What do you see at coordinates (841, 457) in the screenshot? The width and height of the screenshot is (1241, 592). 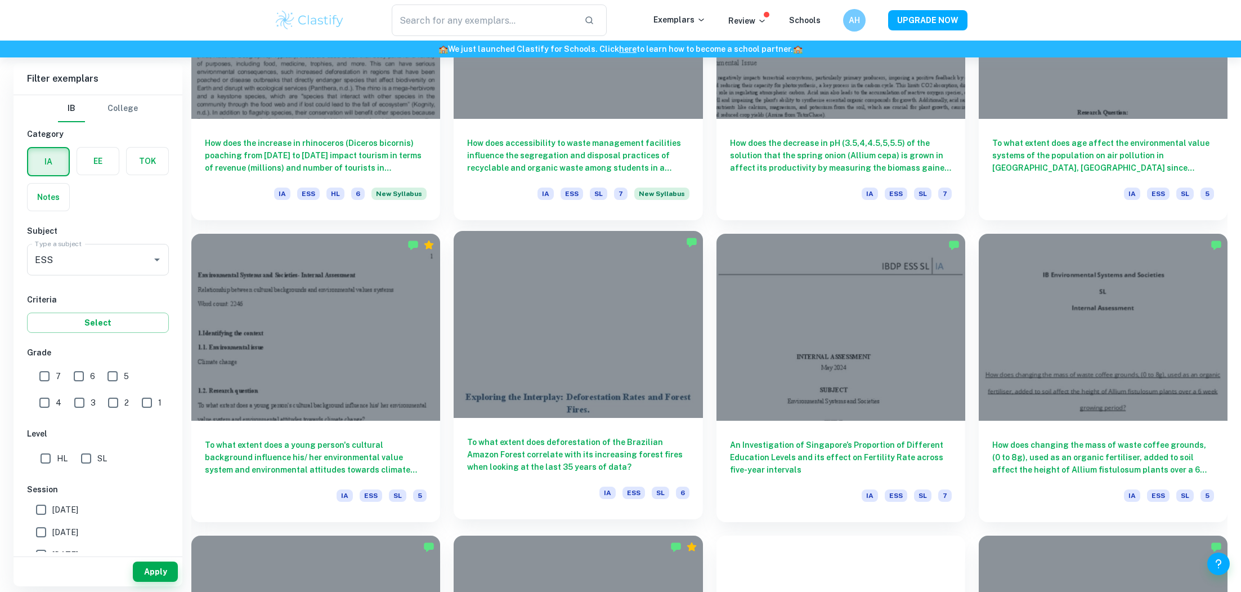 I see `h6: An Investigation of Singapore’s Proportion of Different Education Levels and its effect on Fertil...` at bounding box center [841, 457].